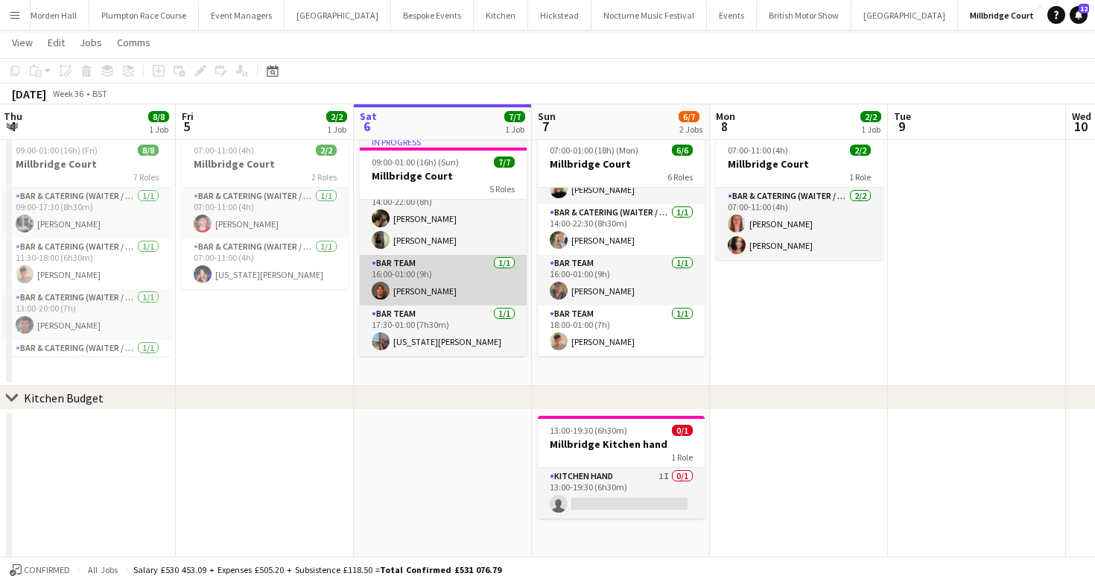 The image size is (1095, 582). I want to click on span: Thu, so click(13, 116).